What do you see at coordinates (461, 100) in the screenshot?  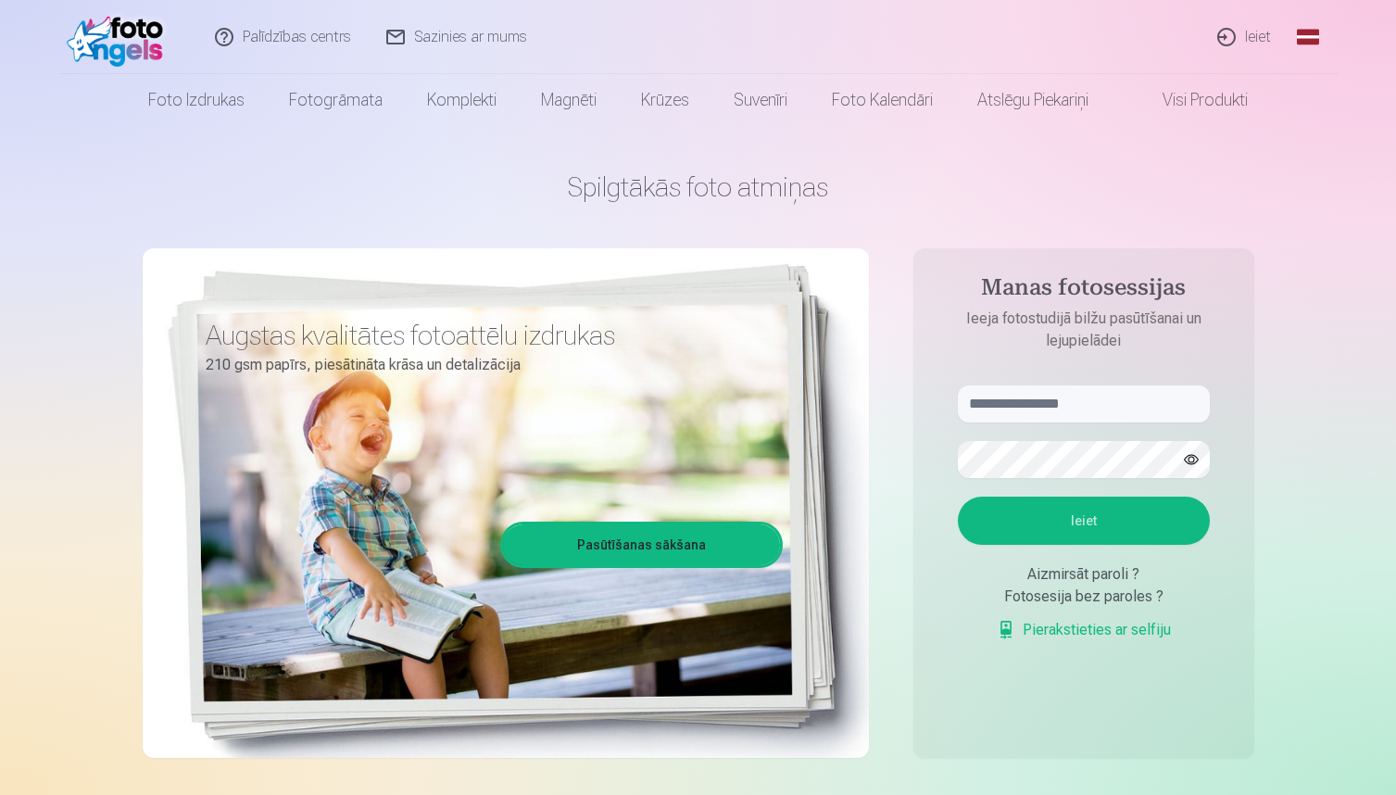 I see `a: Komplekti` at bounding box center [461, 100].